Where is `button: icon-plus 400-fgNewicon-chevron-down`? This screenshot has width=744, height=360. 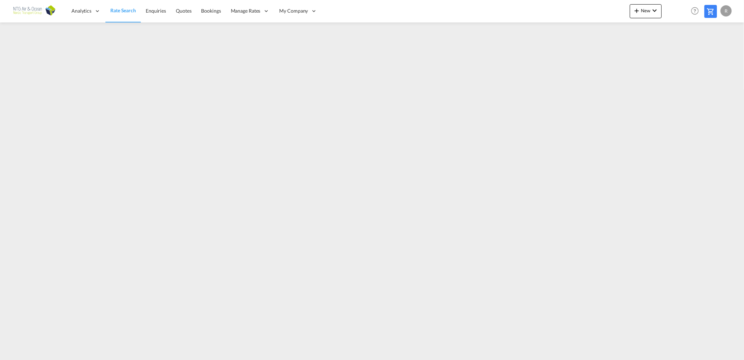
button: icon-plus 400-fgNewicon-chevron-down is located at coordinates (646, 11).